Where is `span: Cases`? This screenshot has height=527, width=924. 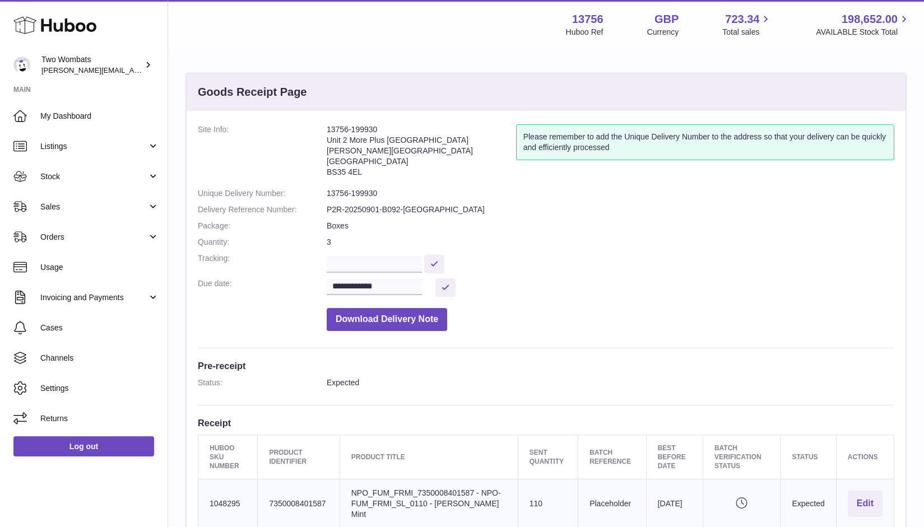 span: Cases is located at coordinates (100, 328).